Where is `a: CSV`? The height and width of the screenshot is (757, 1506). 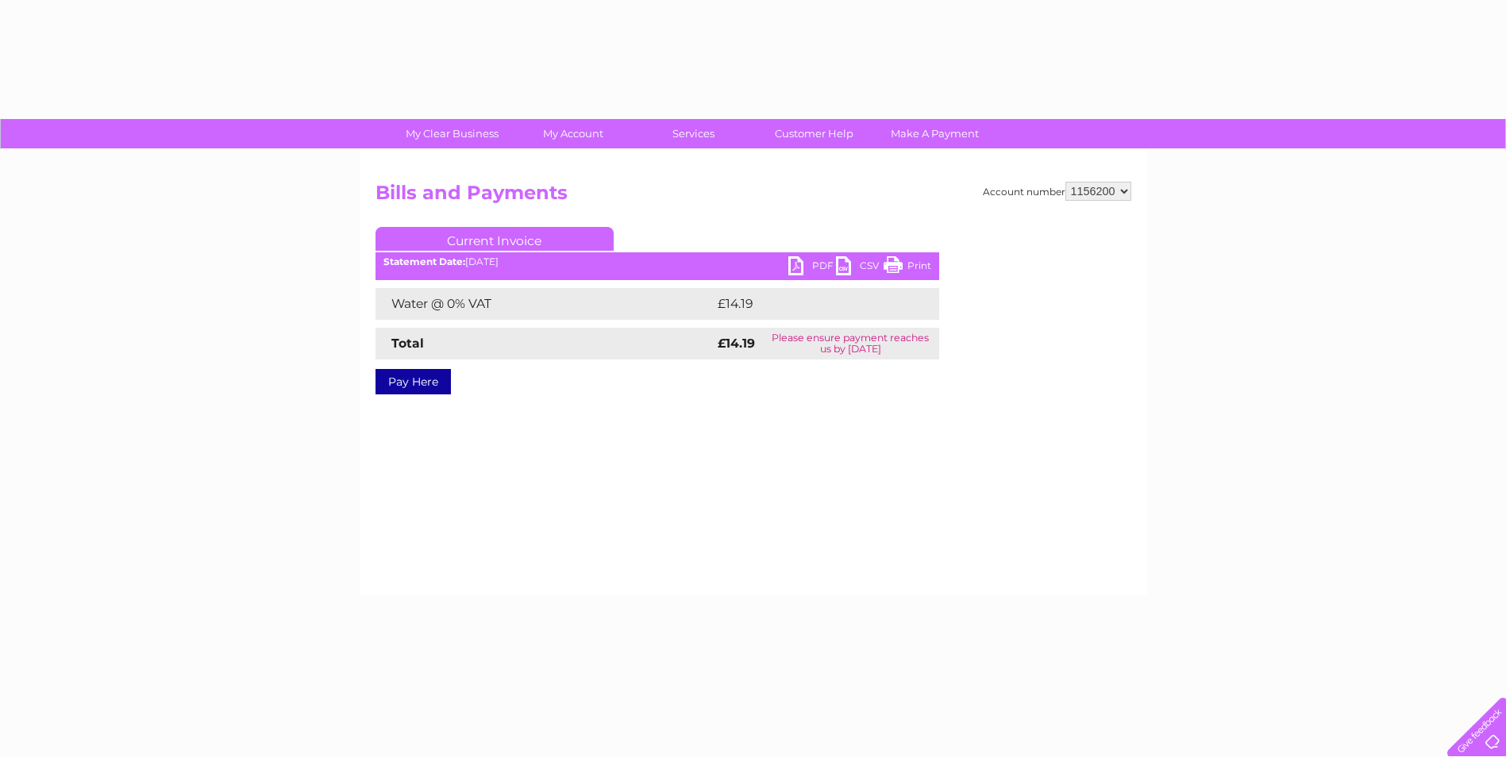
a: CSV is located at coordinates (860, 268).